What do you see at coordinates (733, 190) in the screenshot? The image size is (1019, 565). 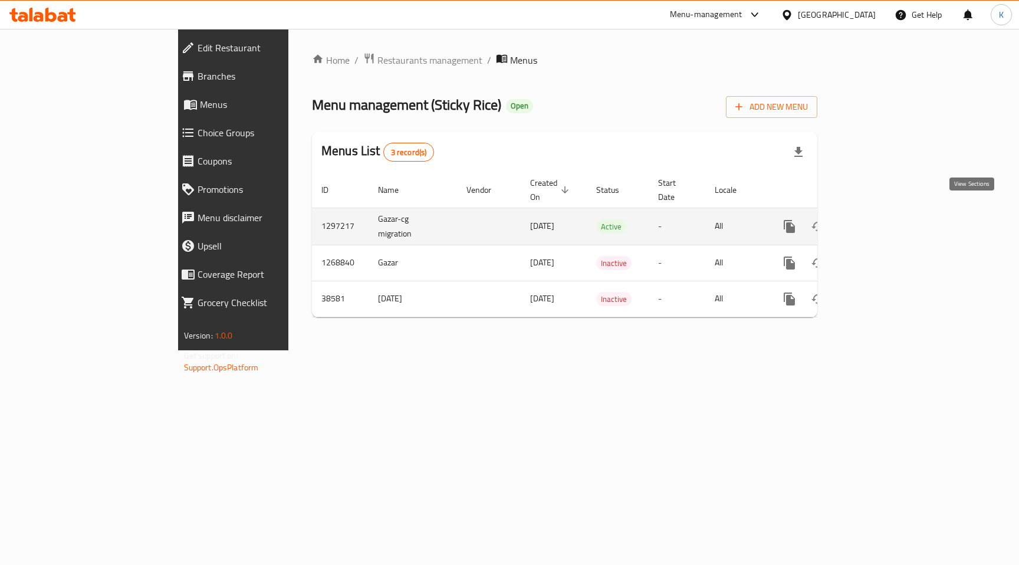 I see `span: Locale` at bounding box center [733, 190].